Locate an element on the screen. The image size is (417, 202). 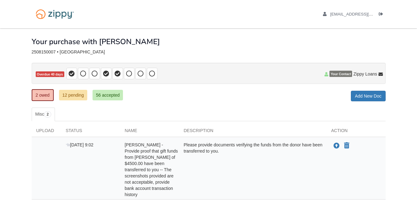
a: edit profile is located at coordinates (362, 15).